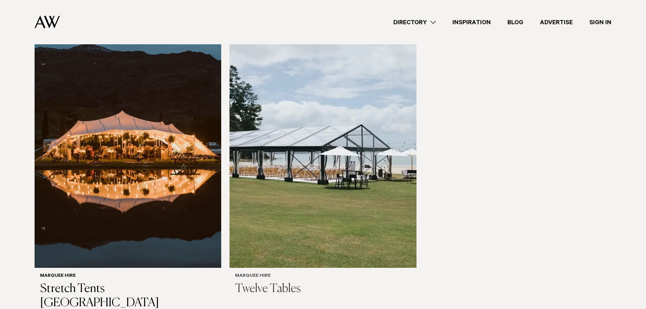 This screenshot has width=646, height=309. Describe the element at coordinates (414, 22) in the screenshot. I see `a: Directory` at that location.